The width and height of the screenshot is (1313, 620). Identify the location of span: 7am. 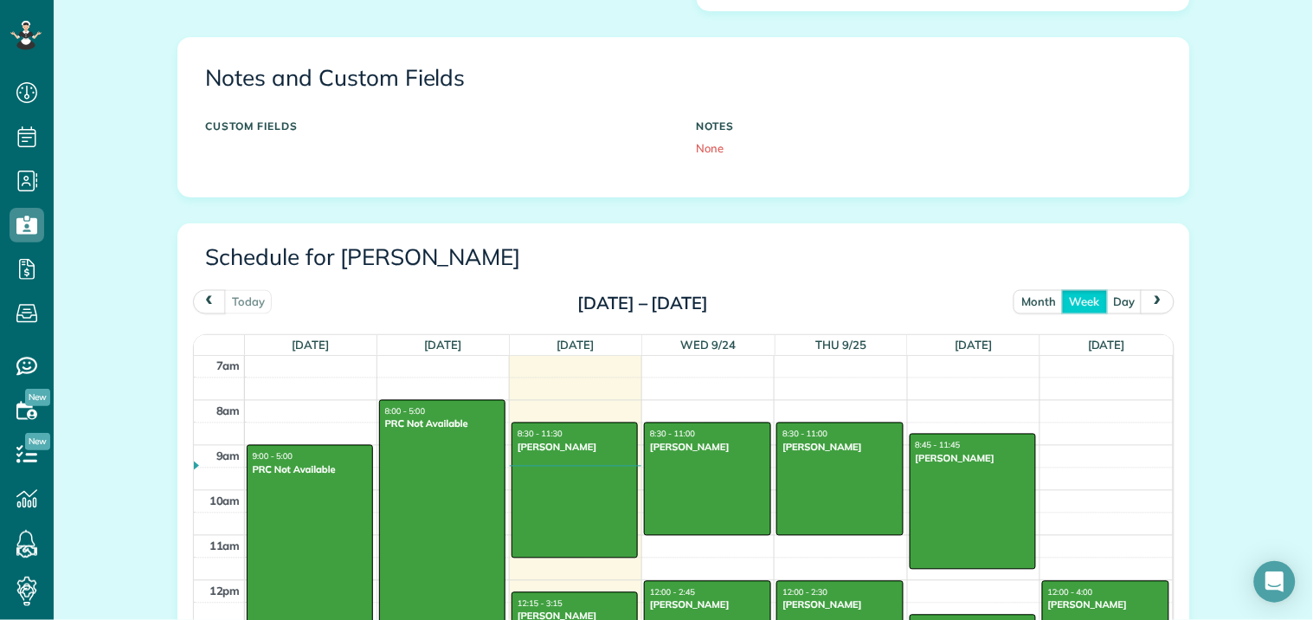
(229, 366).